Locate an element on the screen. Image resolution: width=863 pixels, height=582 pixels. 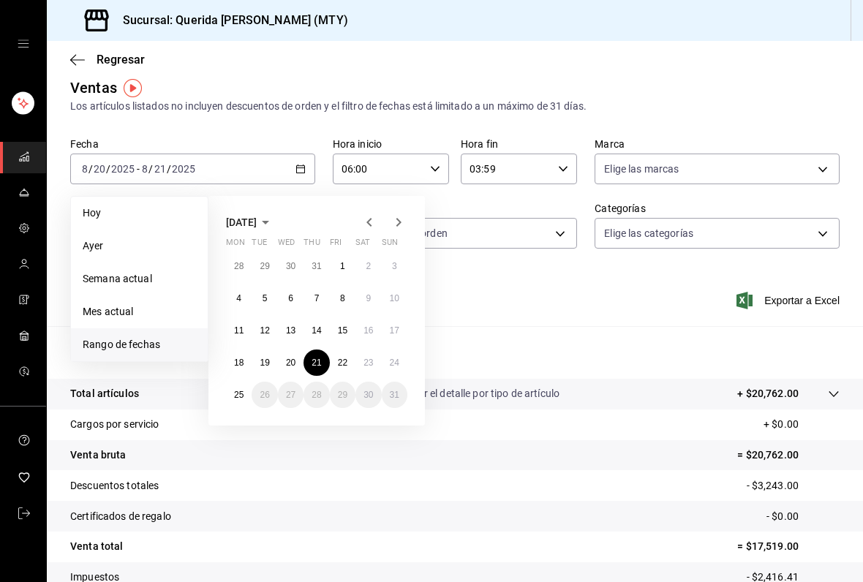
abbr: August 7, 2025 is located at coordinates (317, 298).